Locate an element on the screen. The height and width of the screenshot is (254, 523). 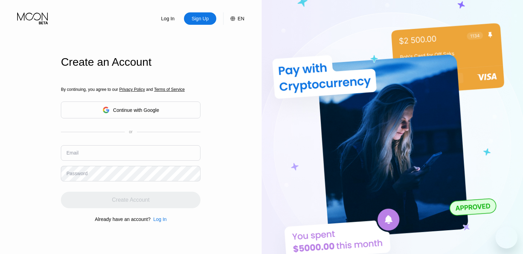
div: Email is located at coordinates (72, 153).